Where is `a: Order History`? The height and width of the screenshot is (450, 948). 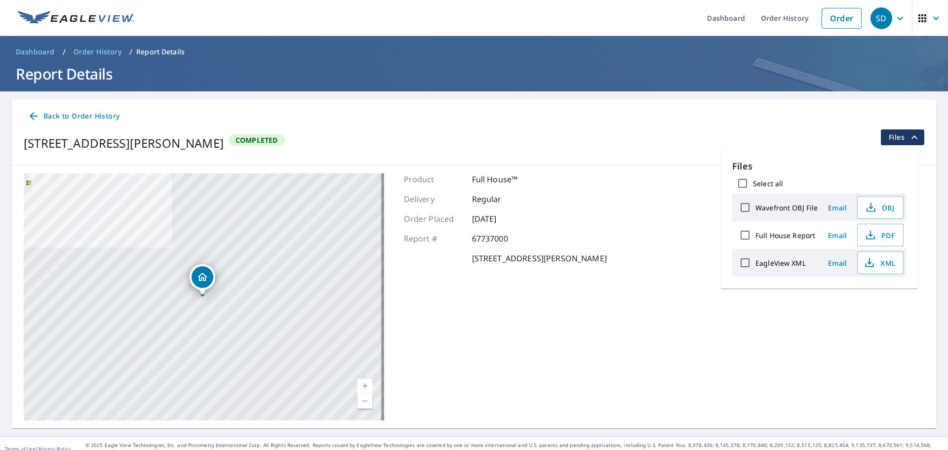 a: Order History is located at coordinates (97, 52).